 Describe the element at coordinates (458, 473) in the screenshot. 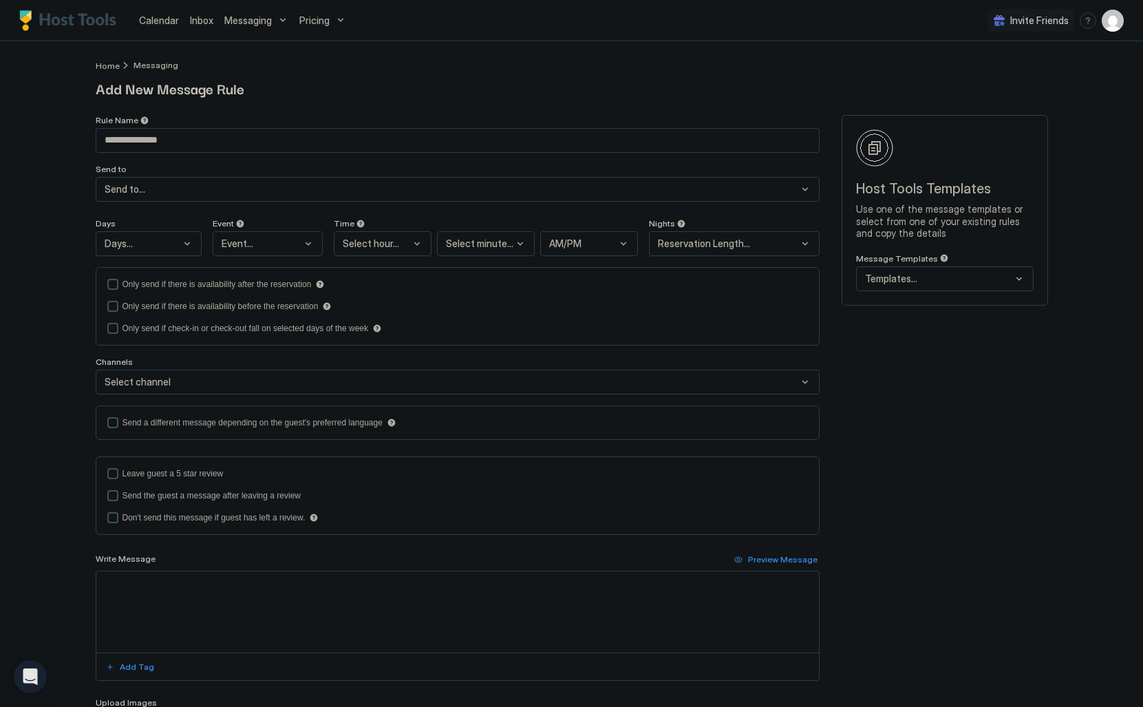

I see `div: reviewEnabled` at that location.